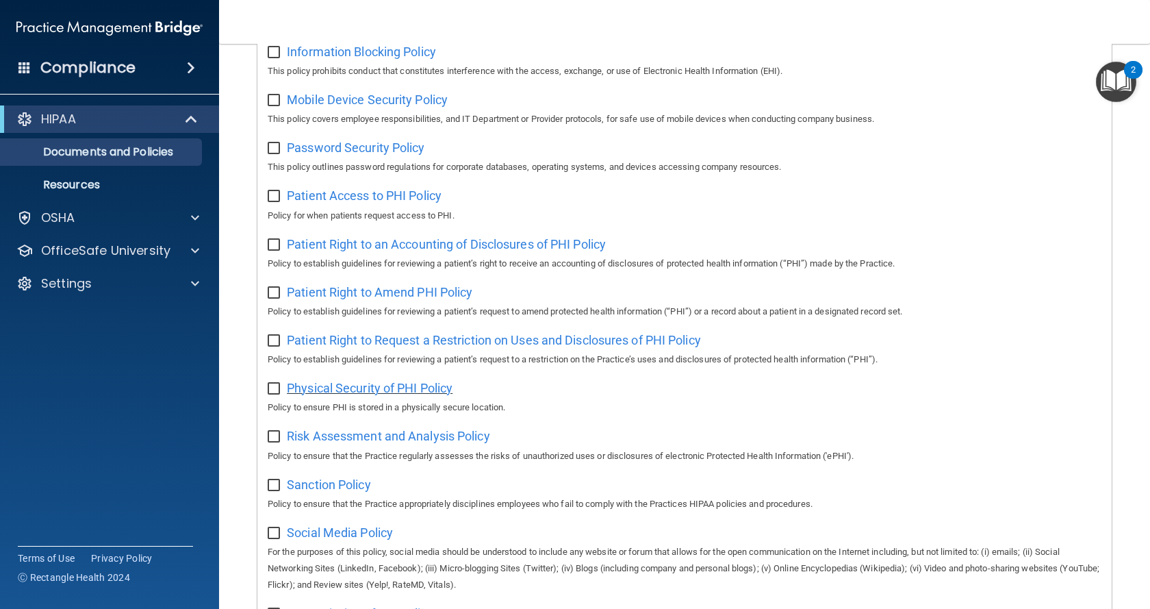 The width and height of the screenshot is (1150, 609). I want to click on a: HIPAA, so click(107, 119).